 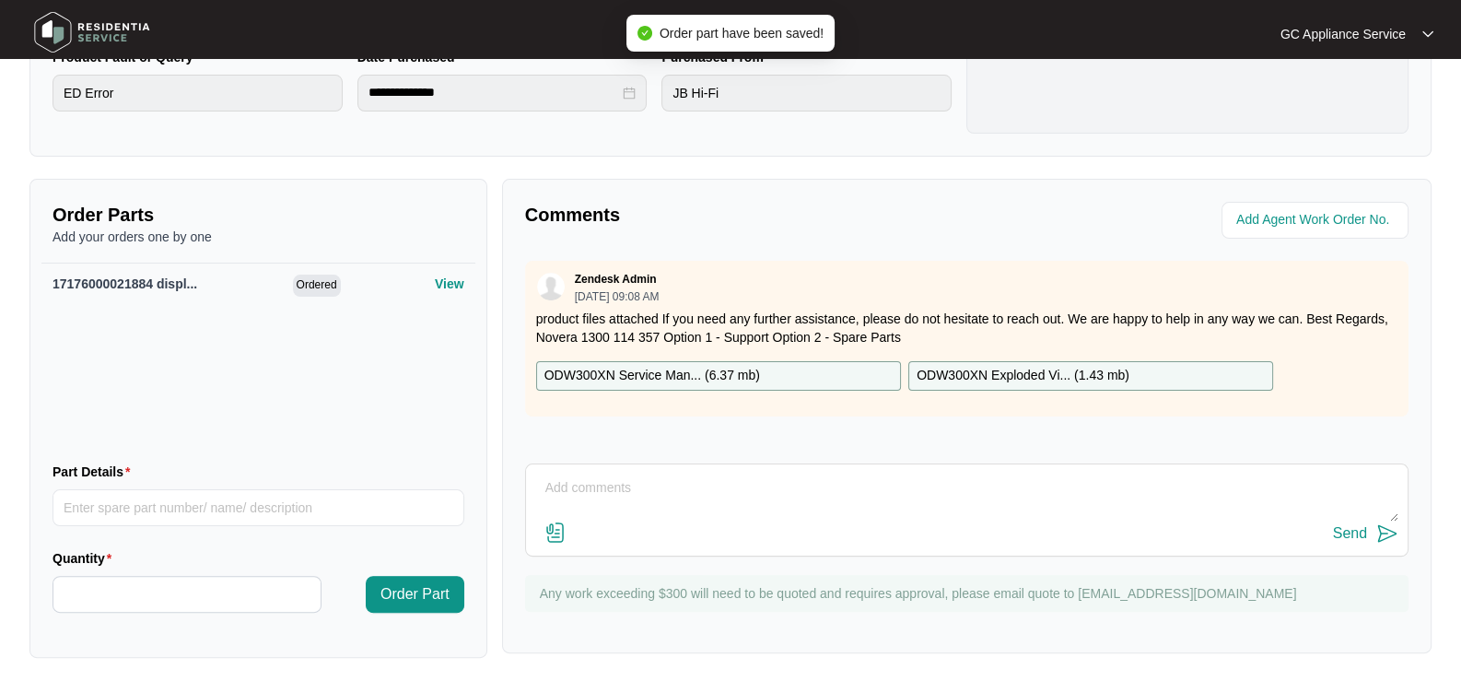 What do you see at coordinates (95, 472) in the screenshot?
I see `label: Part Details` at bounding box center [95, 472].